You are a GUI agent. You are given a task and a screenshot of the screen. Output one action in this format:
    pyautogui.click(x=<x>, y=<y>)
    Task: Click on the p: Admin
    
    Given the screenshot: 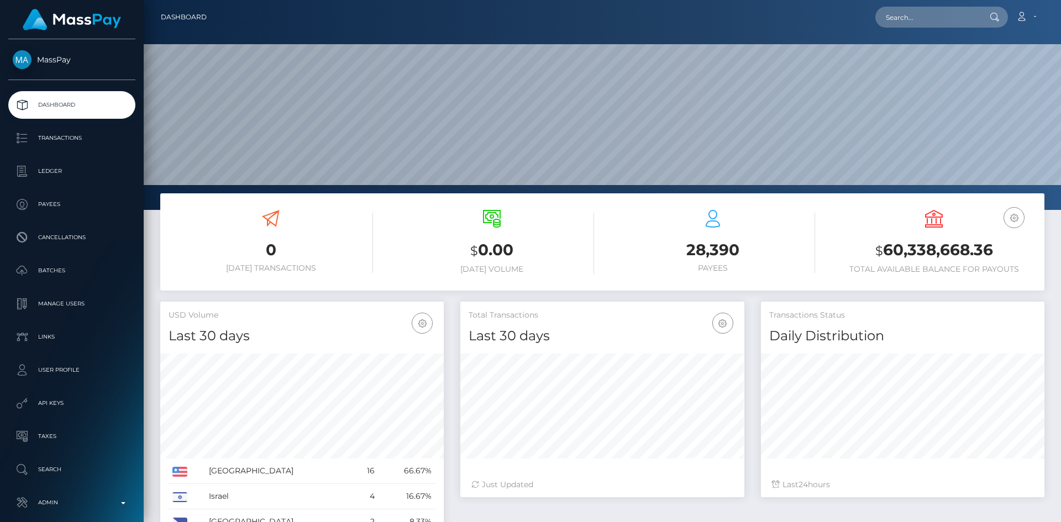 What is the action you would take?
    pyautogui.click(x=72, y=503)
    